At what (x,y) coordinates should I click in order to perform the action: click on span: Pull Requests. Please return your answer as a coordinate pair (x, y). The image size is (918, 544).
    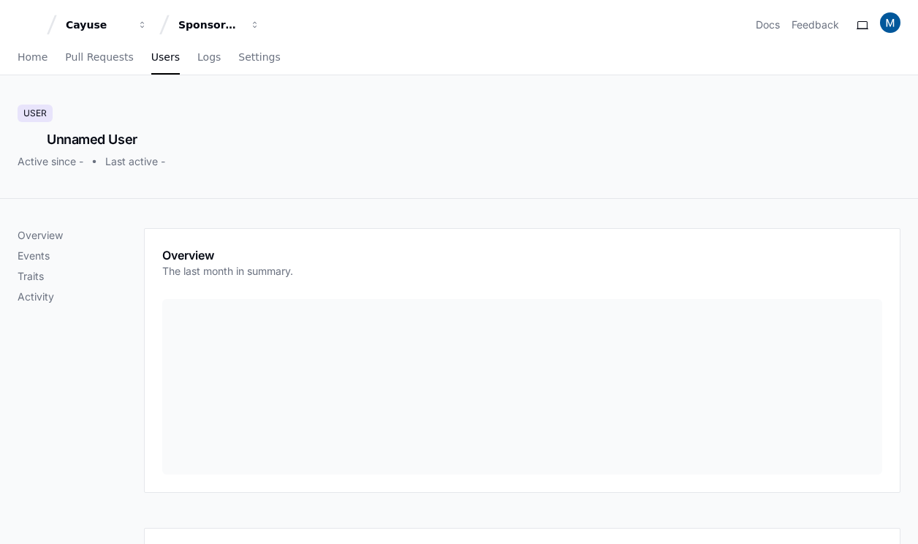
    Looking at the image, I should click on (99, 57).